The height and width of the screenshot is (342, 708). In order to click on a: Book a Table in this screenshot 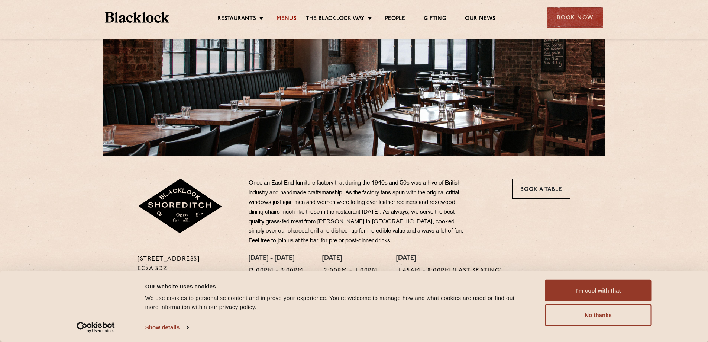, I will do `click(541, 188)`.